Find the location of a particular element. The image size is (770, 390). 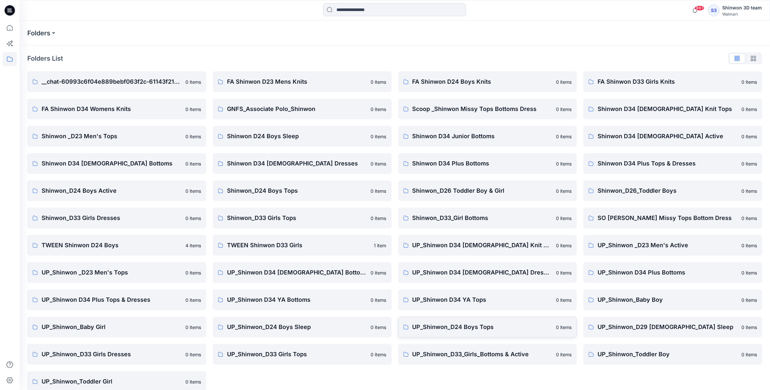

a: UP_Shinwon_D33 Girls Tops0 items is located at coordinates (302, 355).